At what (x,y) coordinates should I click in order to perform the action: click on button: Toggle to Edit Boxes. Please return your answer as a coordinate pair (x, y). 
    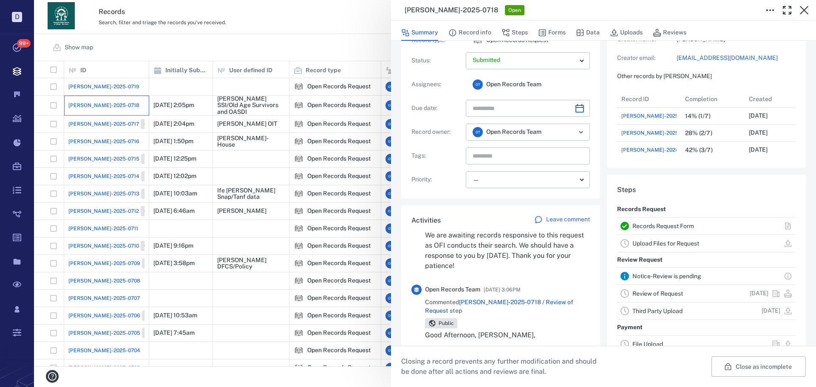
    Looking at the image, I should click on (770, 10).